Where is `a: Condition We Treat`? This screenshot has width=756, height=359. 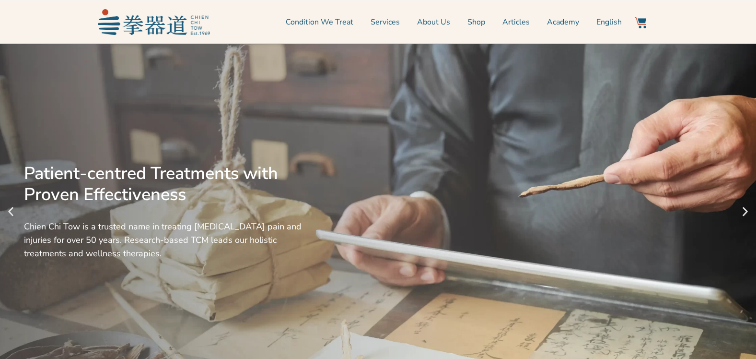
a: Condition We Treat is located at coordinates (319, 22).